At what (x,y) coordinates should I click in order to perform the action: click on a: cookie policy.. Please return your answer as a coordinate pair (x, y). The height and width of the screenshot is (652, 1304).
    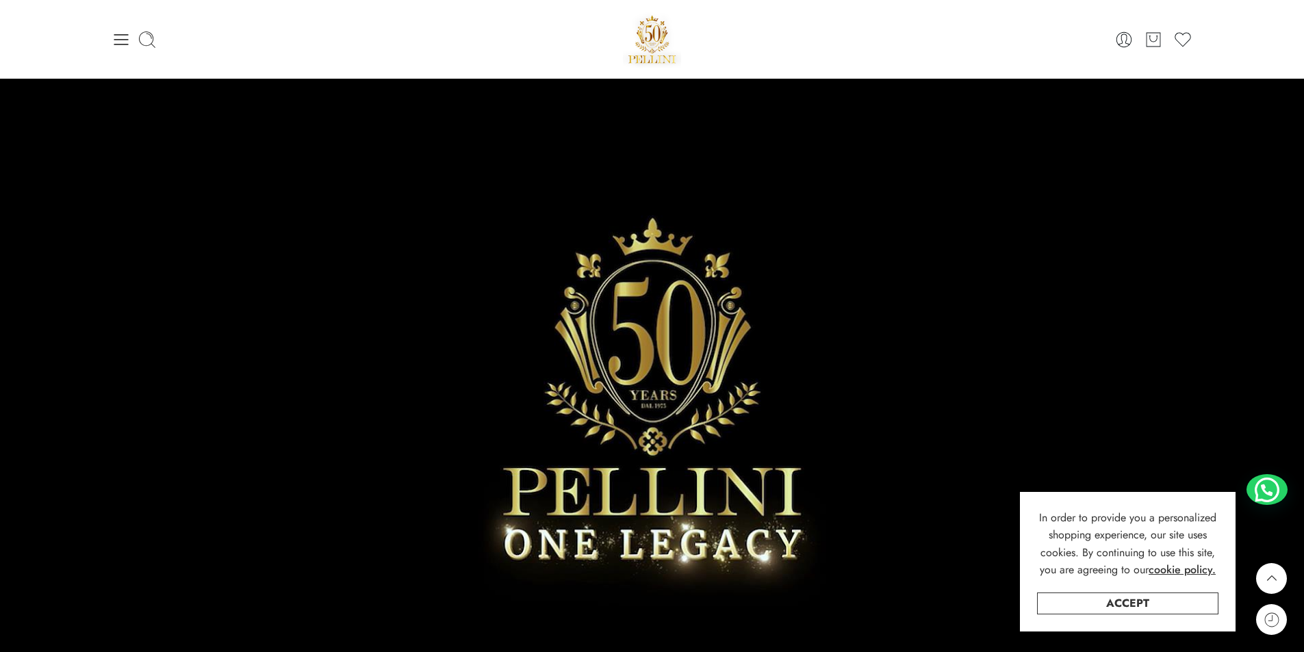
    Looking at the image, I should click on (1182, 570).